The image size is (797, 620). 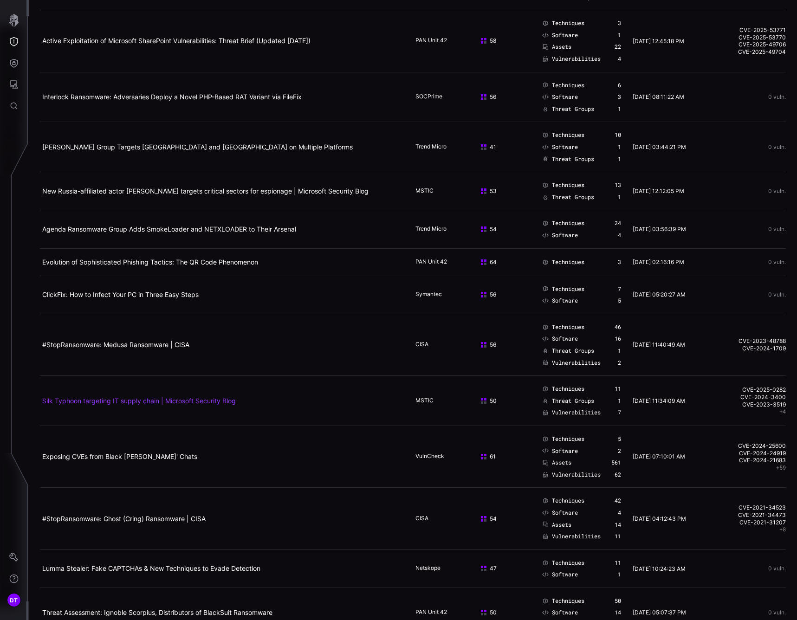 I want to click on div: 41, so click(x=505, y=147).